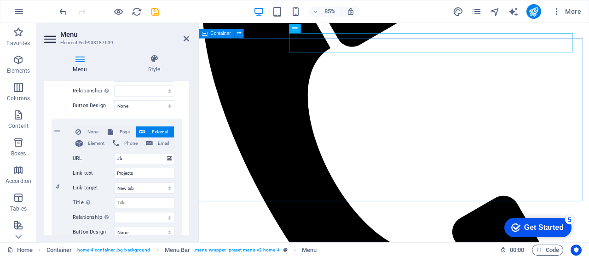 This screenshot has height=257, width=589. Describe the element at coordinates (330, 11) in the screenshot. I see `h6: 85%` at that location.